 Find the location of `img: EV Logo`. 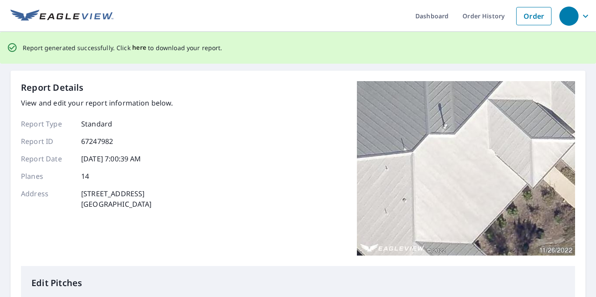

img: EV Logo is located at coordinates (62, 16).